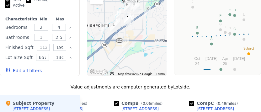 This screenshot has width=261, height=112. What do you see at coordinates (112, 73) in the screenshot?
I see `button: Keyboard shortcuts` at bounding box center [112, 73].